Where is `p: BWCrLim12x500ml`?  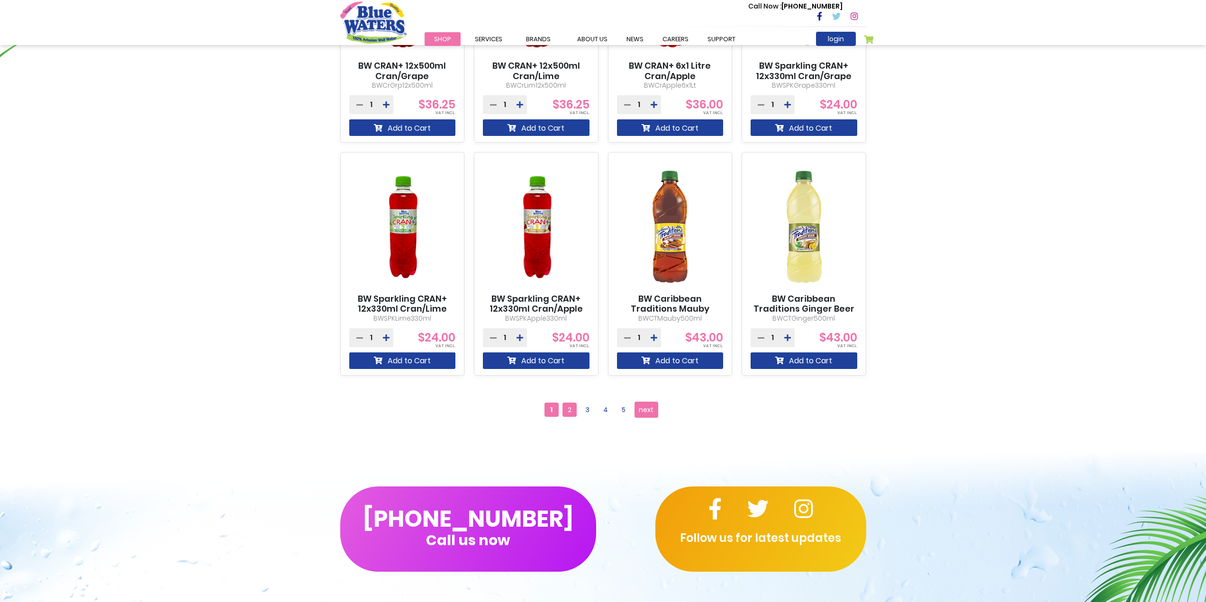
p: BWCrLim12x500ml is located at coordinates (536, 85).